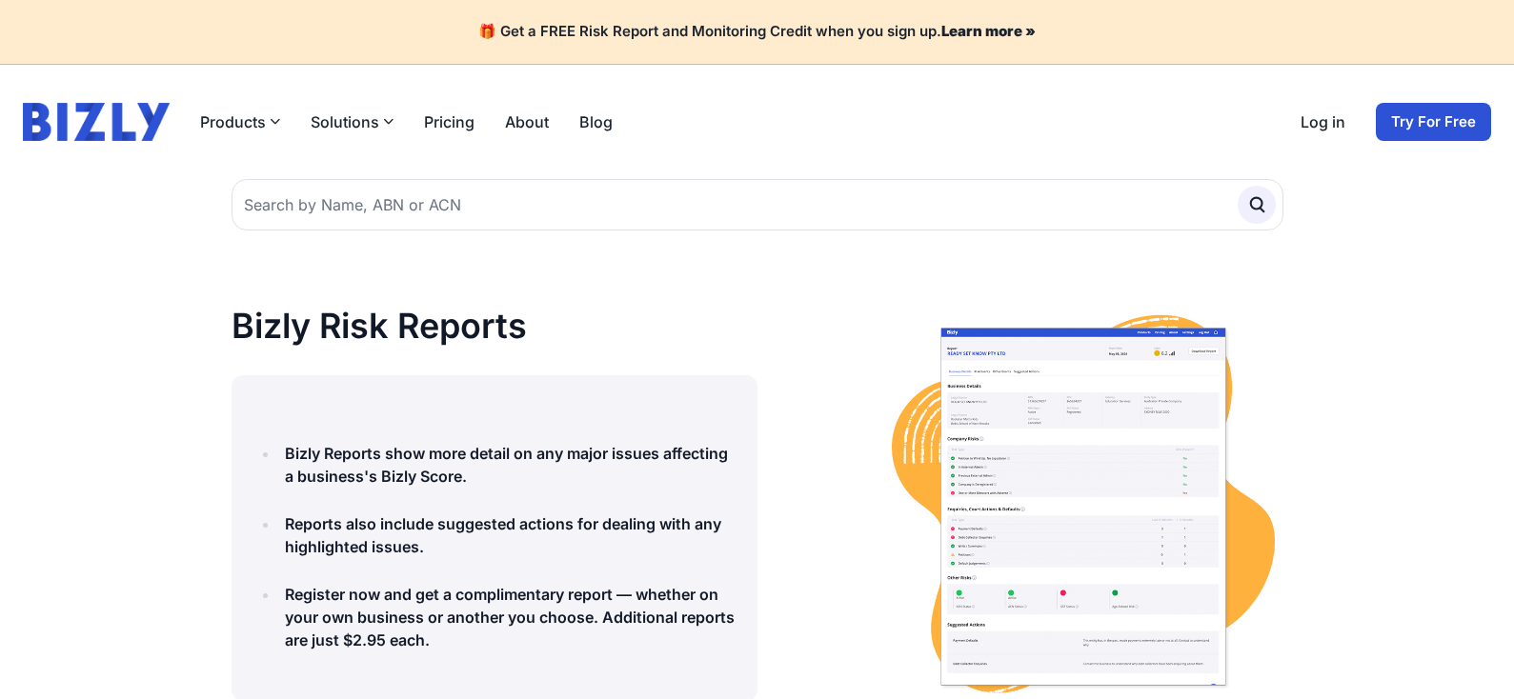 The height and width of the screenshot is (699, 1514). I want to click on a: About, so click(527, 122).